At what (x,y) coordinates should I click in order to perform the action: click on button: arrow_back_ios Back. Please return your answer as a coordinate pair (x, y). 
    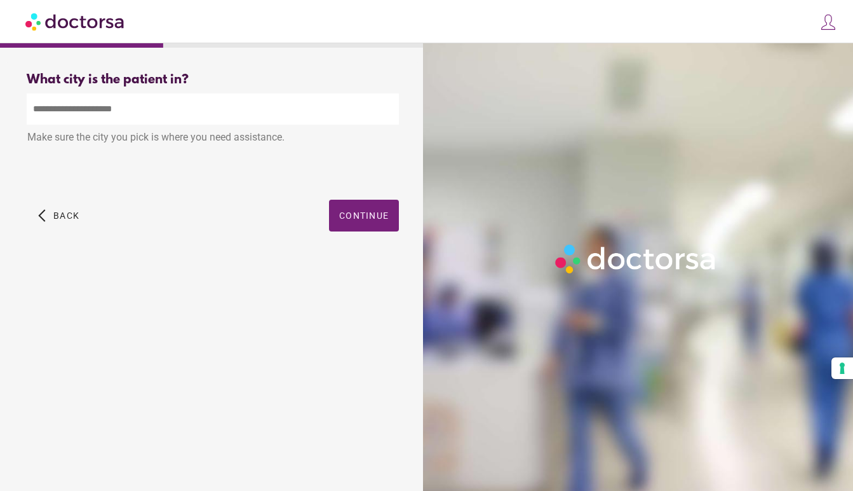
    Looking at the image, I should click on (58, 215).